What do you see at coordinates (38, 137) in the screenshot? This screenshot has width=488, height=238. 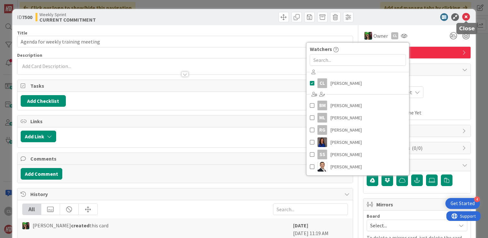 I see `button: Add Link` at bounding box center [38, 137].